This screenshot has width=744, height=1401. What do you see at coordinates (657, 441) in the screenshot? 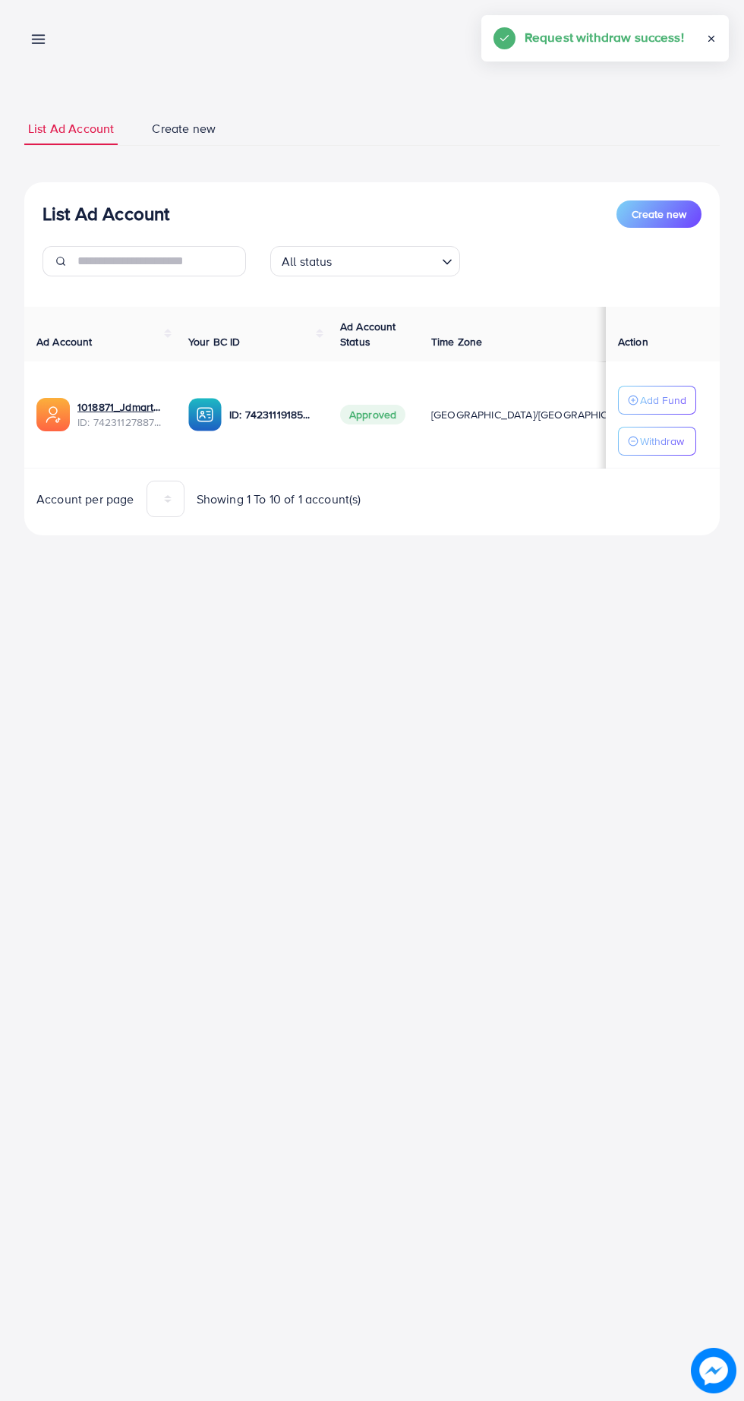
I see `button: Withdraw` at bounding box center [657, 441].